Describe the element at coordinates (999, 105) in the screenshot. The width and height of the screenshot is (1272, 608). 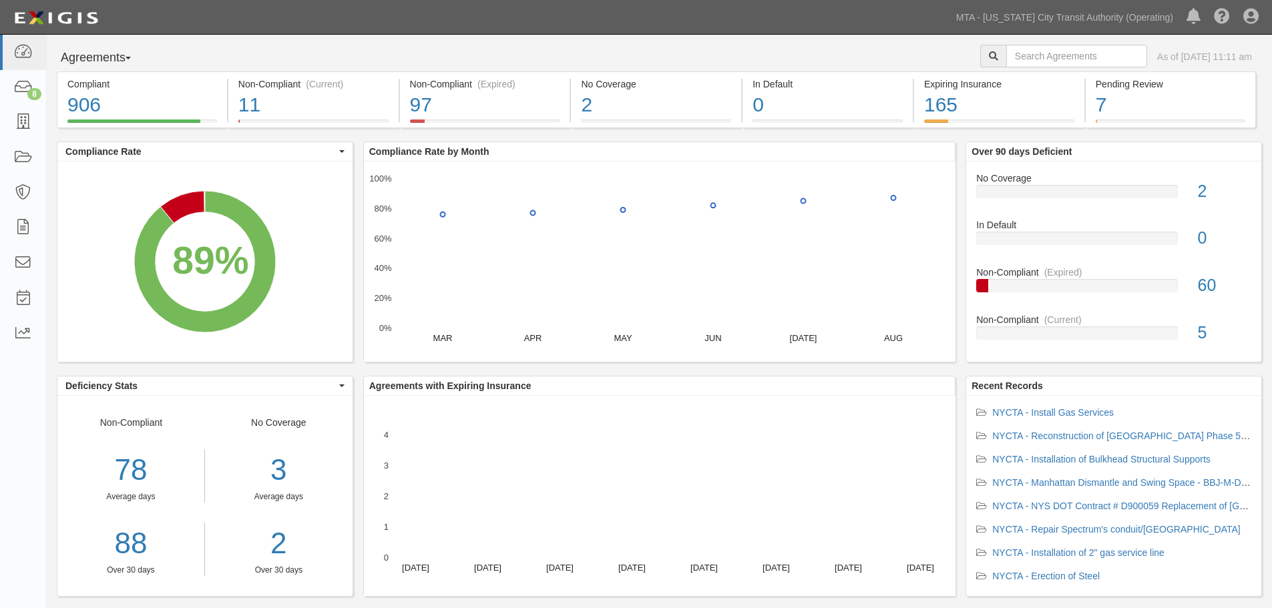
I see `div: 165` at that location.